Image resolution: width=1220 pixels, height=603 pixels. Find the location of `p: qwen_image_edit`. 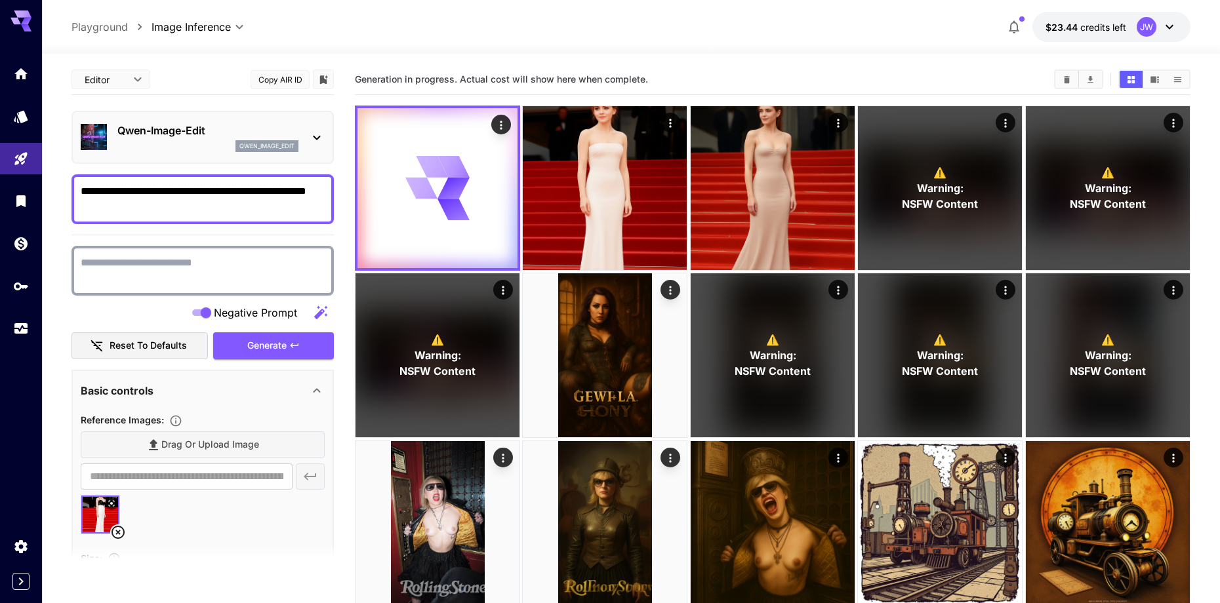

p: qwen_image_edit is located at coordinates (267, 146).